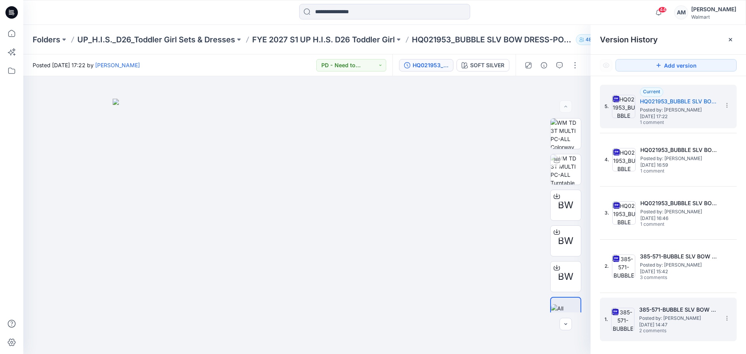 The width and height of the screenshot is (746, 354). I want to click on img: All colorways, so click(566, 312).